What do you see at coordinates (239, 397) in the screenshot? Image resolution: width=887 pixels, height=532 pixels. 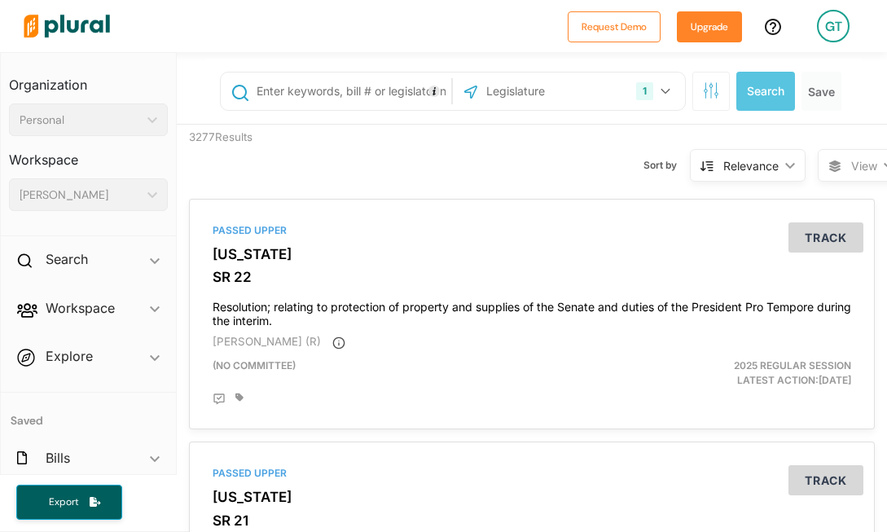 I see `div: Add tags` at bounding box center [239, 397].